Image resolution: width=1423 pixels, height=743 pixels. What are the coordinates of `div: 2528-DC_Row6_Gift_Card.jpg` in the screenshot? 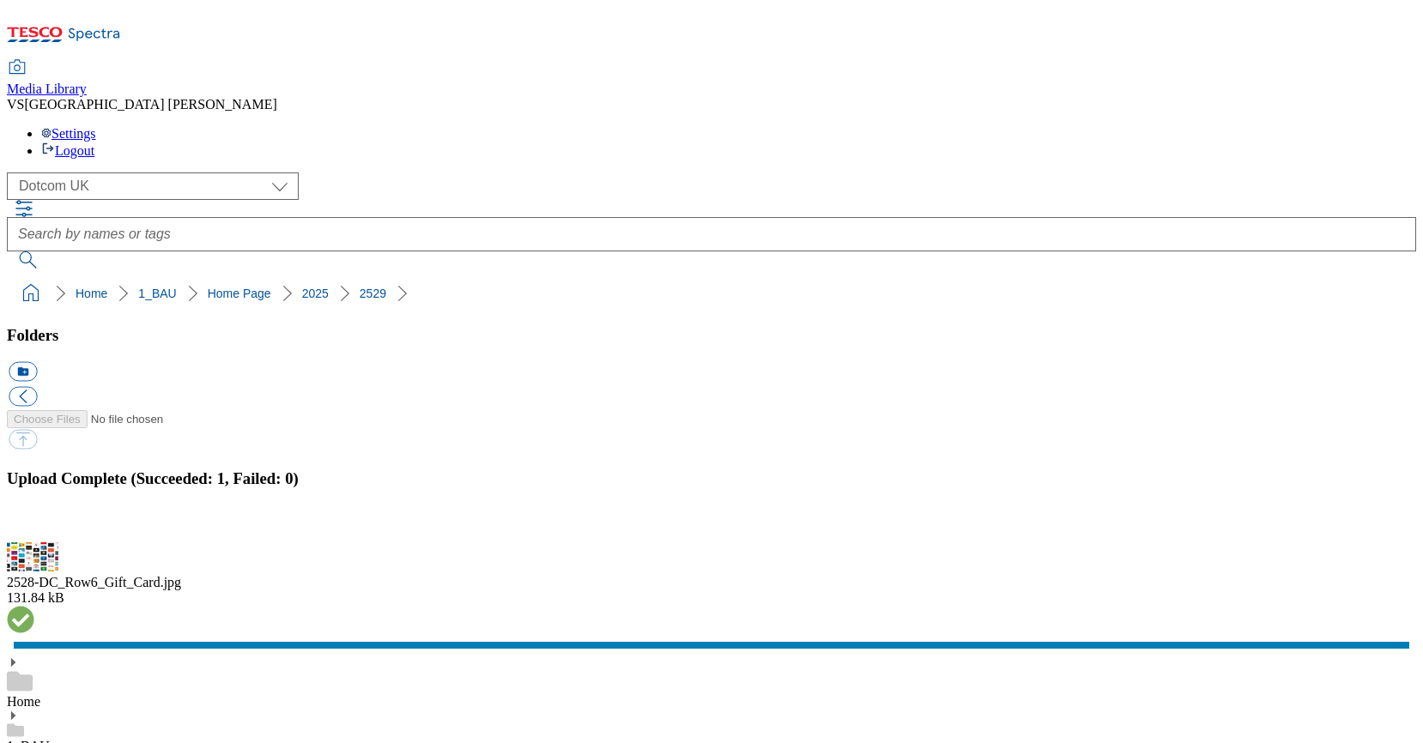 It's located at (711, 583).